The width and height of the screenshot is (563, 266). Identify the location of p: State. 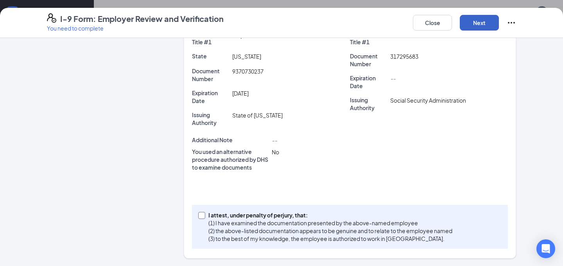
(211, 56).